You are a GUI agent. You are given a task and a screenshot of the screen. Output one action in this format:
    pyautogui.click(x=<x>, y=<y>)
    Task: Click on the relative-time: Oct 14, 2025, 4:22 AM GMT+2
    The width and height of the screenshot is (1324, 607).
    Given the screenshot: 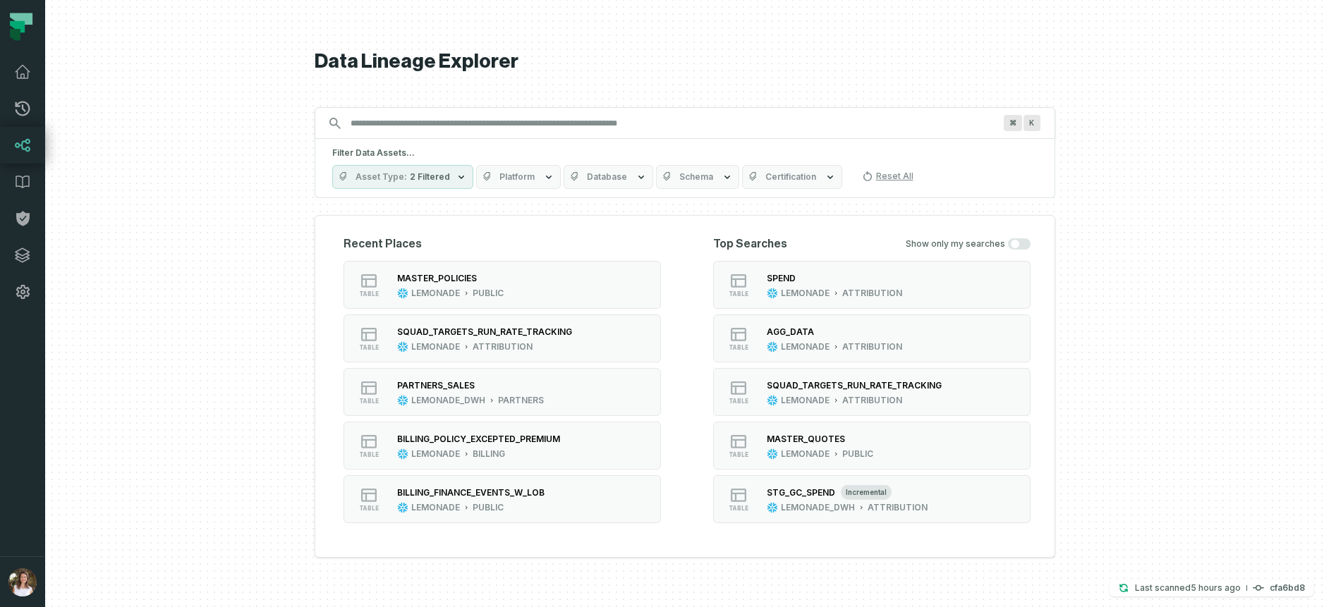 What is the action you would take?
    pyautogui.click(x=1216, y=588)
    